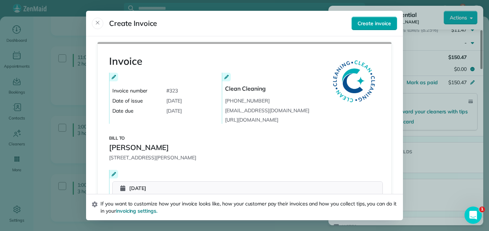  What do you see at coordinates (374, 23) in the screenshot?
I see `span: Create invoice` at bounding box center [374, 23].